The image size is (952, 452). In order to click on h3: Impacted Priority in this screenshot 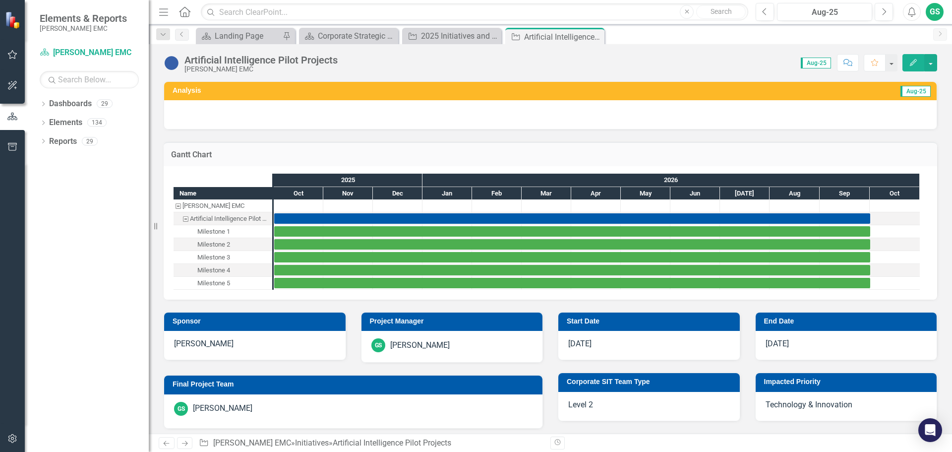, I will do `click(848, 381)`.